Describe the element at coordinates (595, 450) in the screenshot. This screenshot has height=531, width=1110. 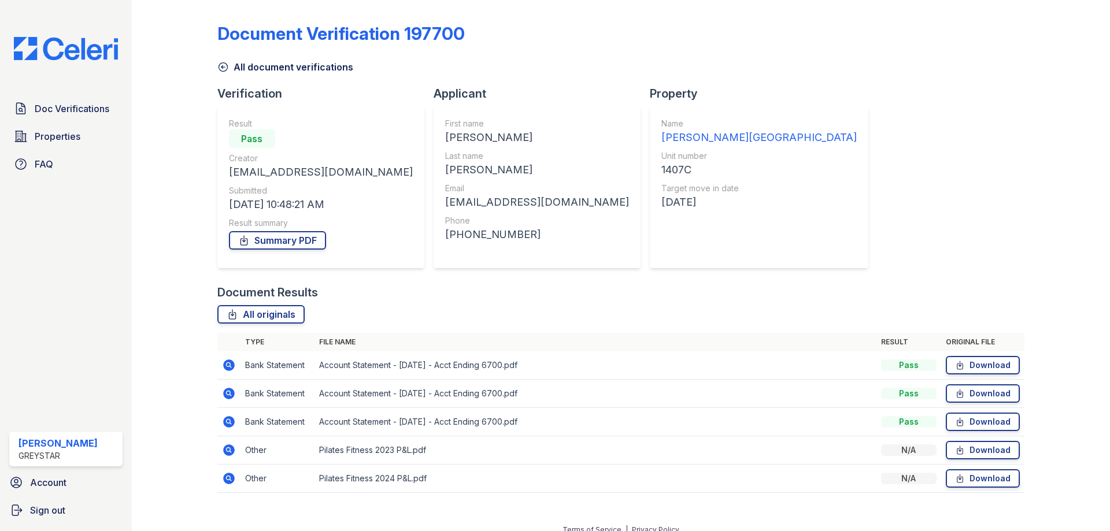
I see `td: Pilates Fitness 2023 P&L.pdf` at that location.